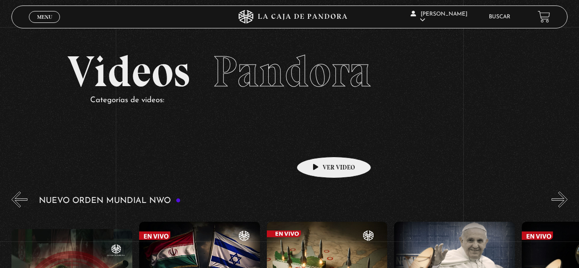  What do you see at coordinates (44, 17) in the screenshot?
I see `span: Menu` at bounding box center [44, 17].